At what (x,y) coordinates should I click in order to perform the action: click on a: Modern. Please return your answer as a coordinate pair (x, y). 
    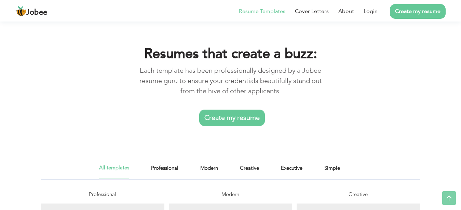
    Looking at the image, I should click on (209, 171).